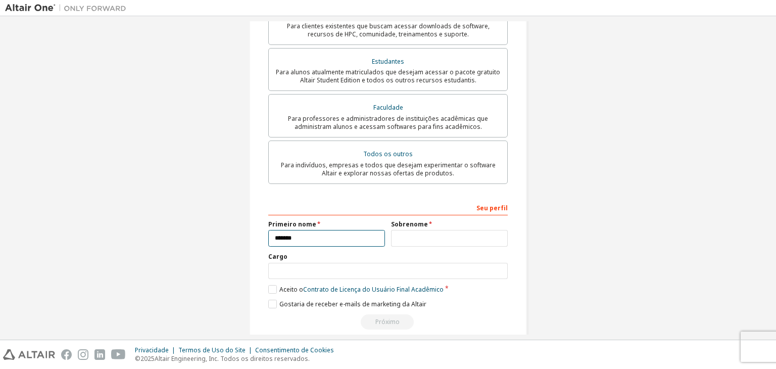 Image resolution: width=776 pixels, height=369 pixels. What do you see at coordinates (388, 169) in the screenshot?
I see `font: Para indivíduos, empresas e todos que desejam experimentar o software Altair e explorar nossas of...` at bounding box center [388, 169].